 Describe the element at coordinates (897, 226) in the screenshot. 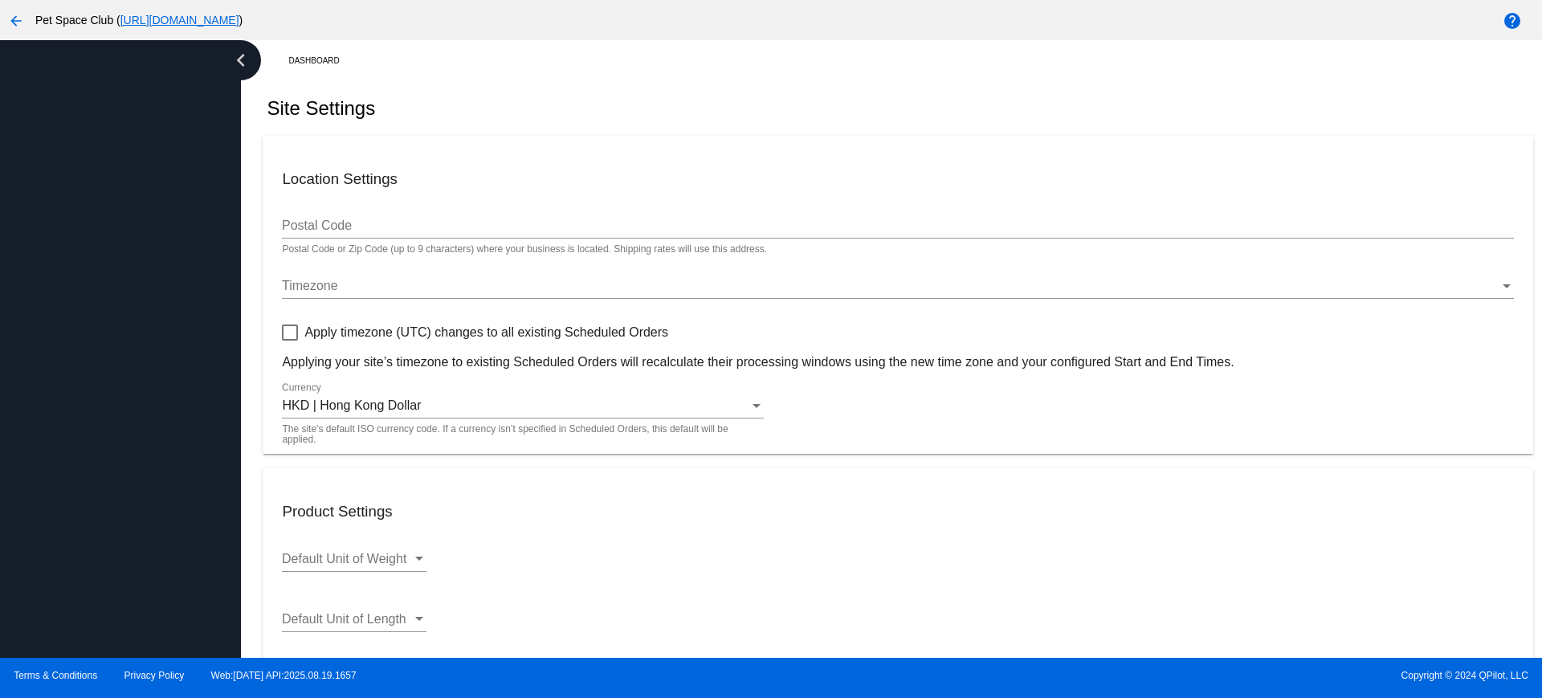

I see `input: Postal Code` at that location.